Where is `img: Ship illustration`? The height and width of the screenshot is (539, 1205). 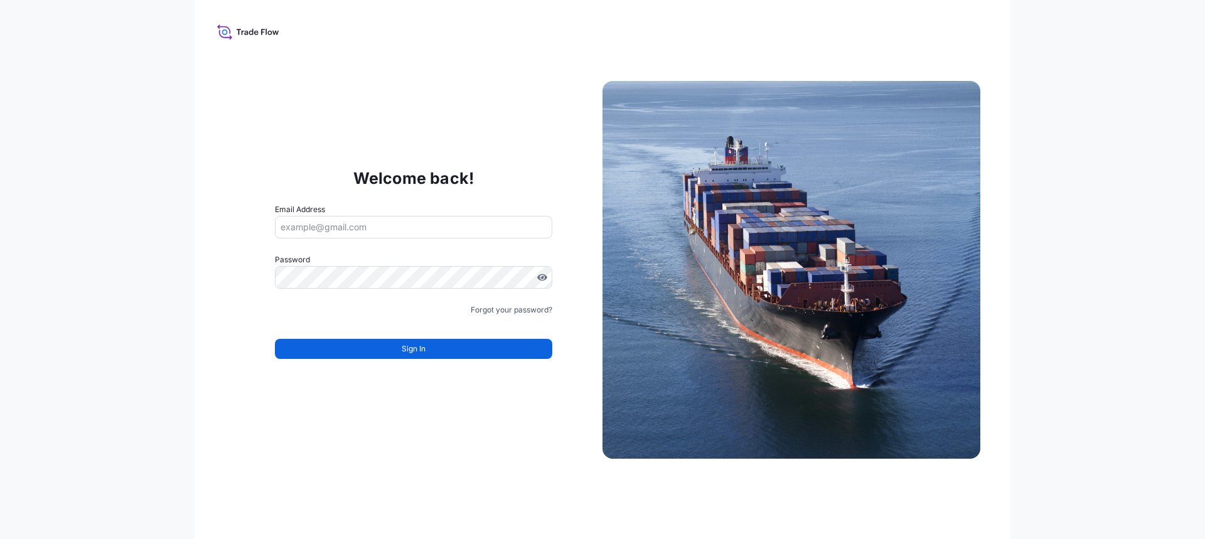 img: Ship illustration is located at coordinates (791, 270).